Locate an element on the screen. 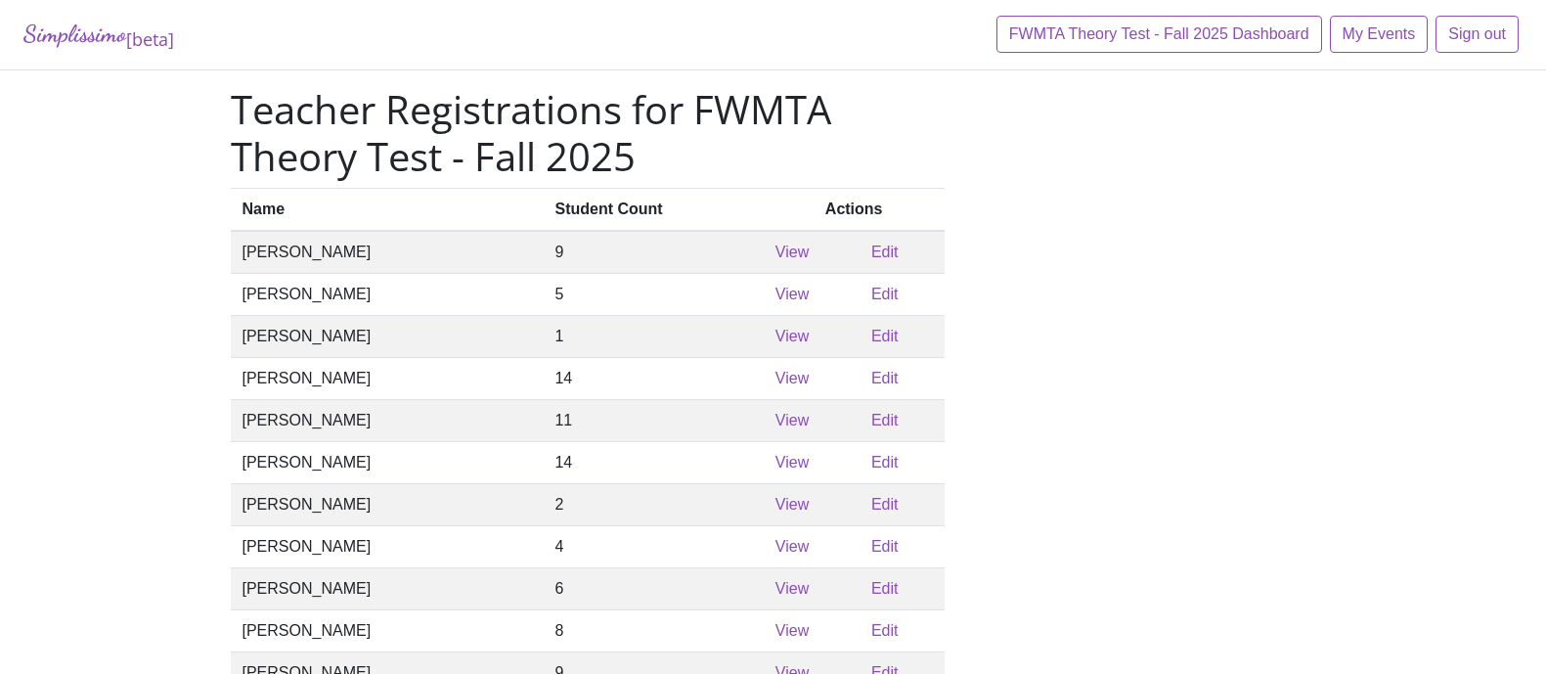 This screenshot has height=674, width=1546. td: 1 is located at coordinates (652, 335).